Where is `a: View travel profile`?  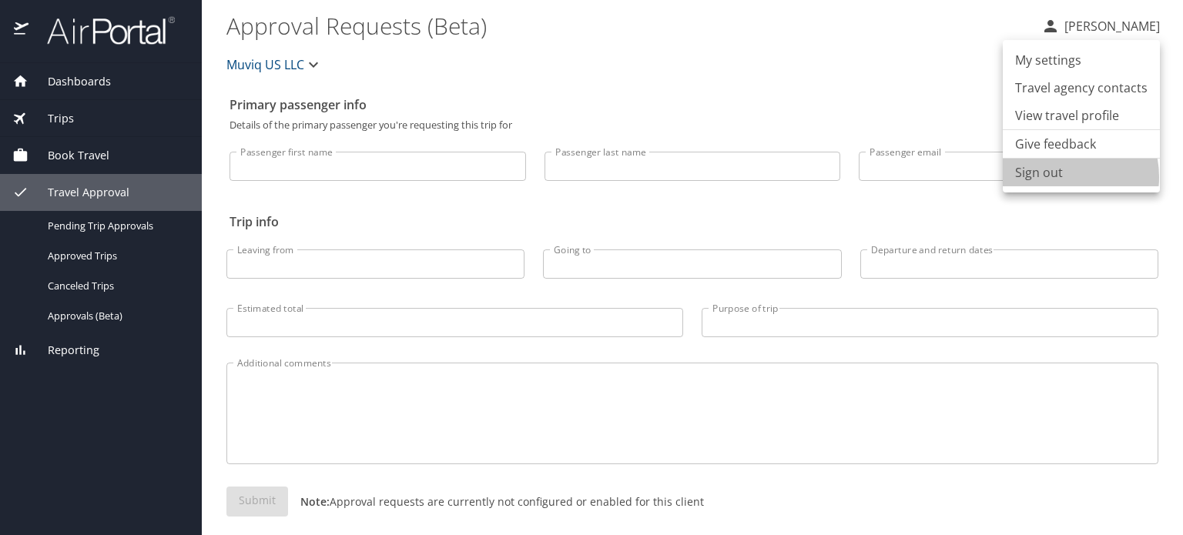
a: View travel profile is located at coordinates (1082, 116).